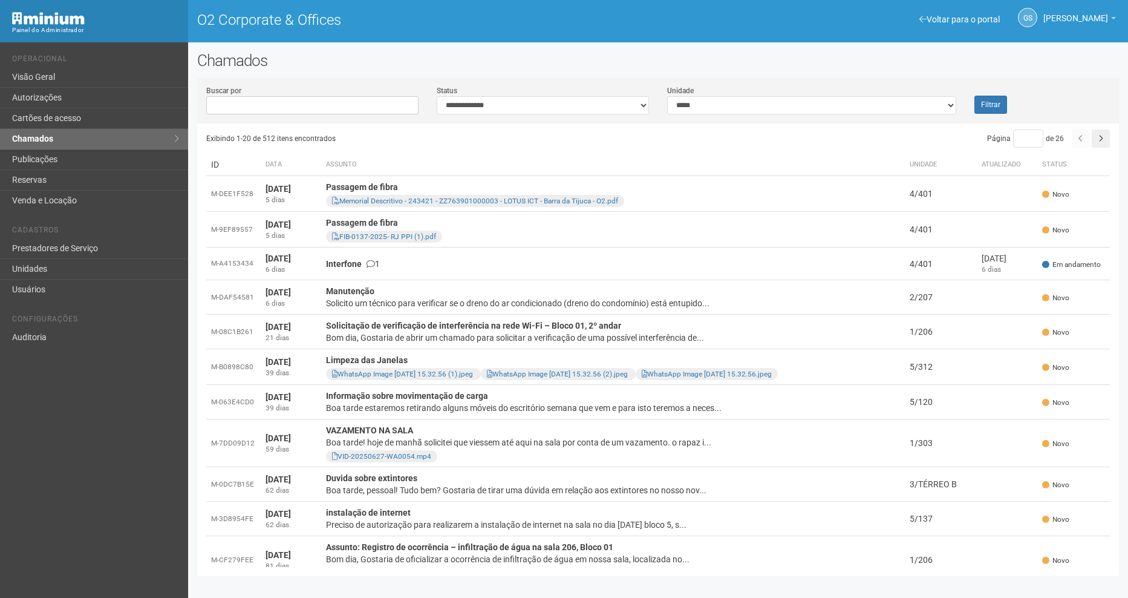 This screenshot has width=1128, height=598. I want to click on td: 1/303, so click(940, 443).